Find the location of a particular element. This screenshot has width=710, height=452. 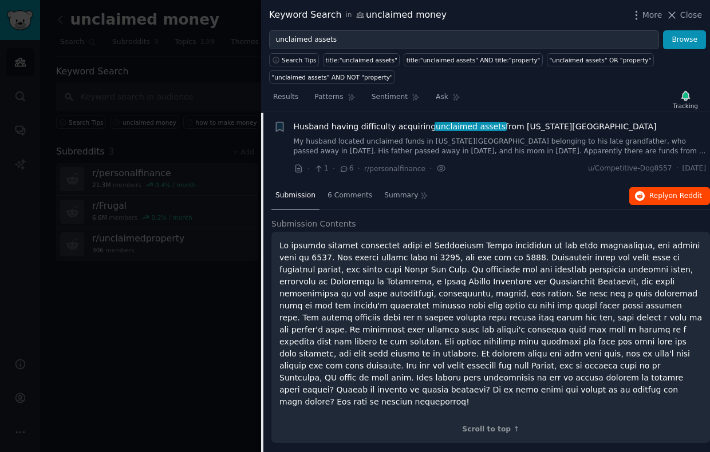

button: Browse is located at coordinates (684, 40).